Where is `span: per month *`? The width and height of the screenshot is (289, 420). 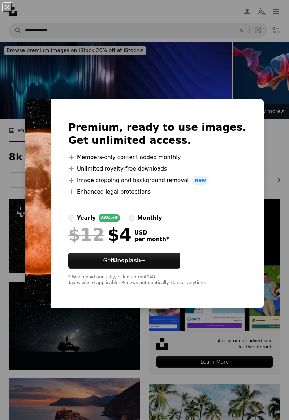 span: per month * is located at coordinates (152, 239).